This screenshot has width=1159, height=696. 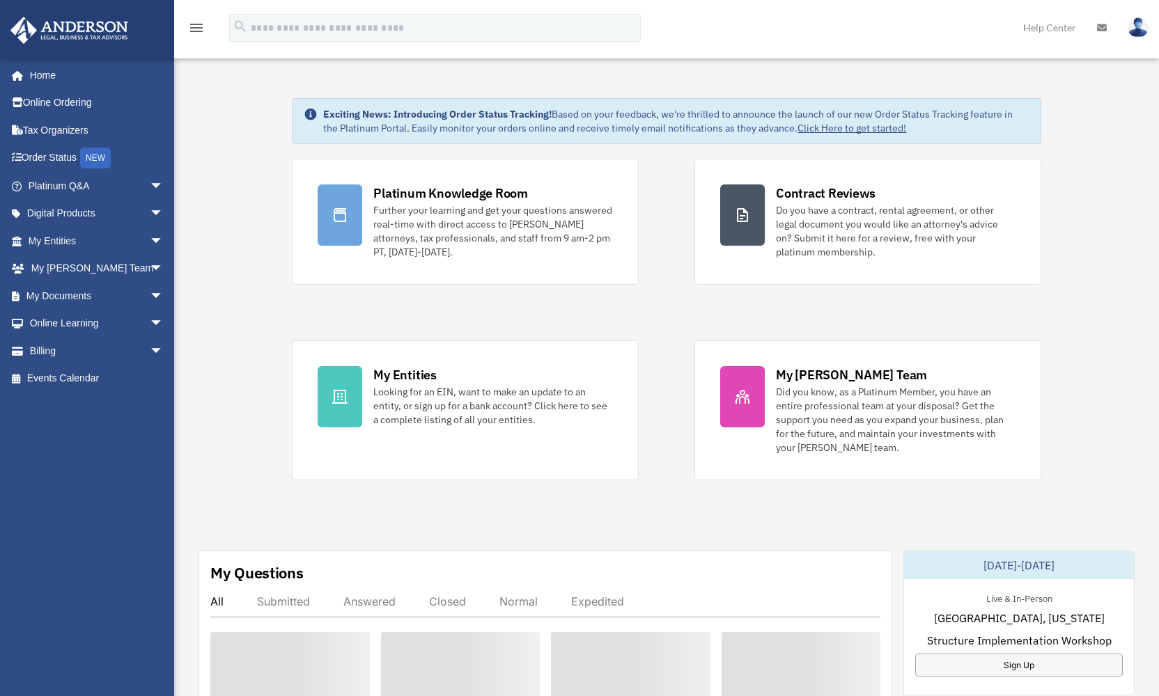 I want to click on div: Platinum Knowledge Room, so click(x=451, y=193).